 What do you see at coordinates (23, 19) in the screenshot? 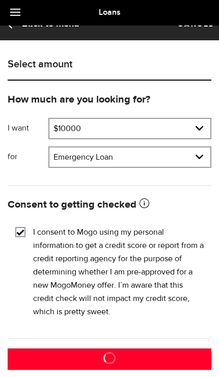
I see `button: Open LiveChat chat widget` at bounding box center [23, 19].